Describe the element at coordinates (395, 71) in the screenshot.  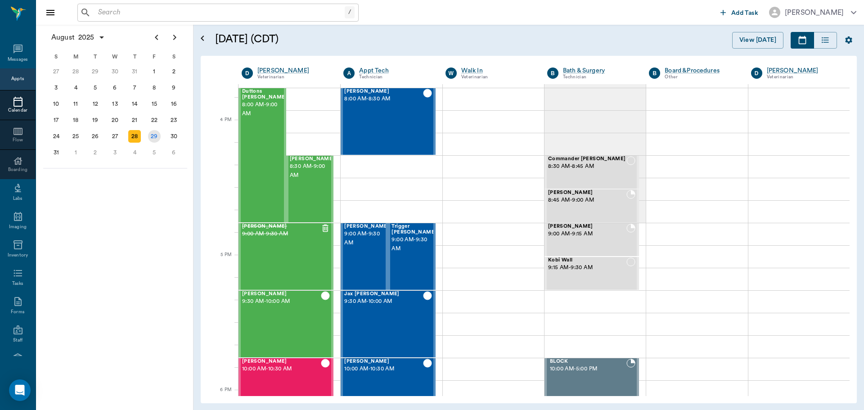
I see `a: Appt Tech` at that location.